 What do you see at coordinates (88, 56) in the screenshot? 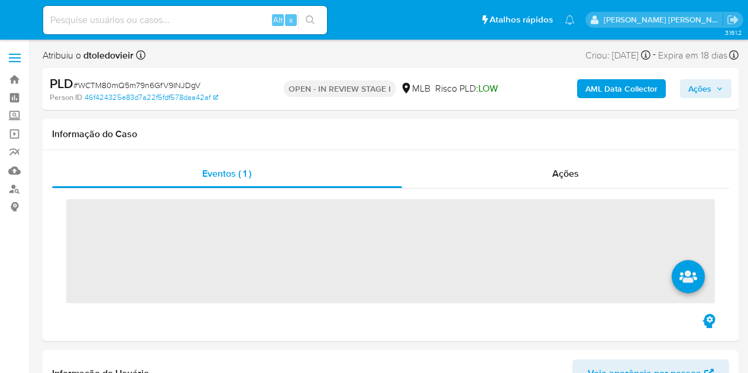
I see `span: Atribuiu o` at bounding box center [88, 56].